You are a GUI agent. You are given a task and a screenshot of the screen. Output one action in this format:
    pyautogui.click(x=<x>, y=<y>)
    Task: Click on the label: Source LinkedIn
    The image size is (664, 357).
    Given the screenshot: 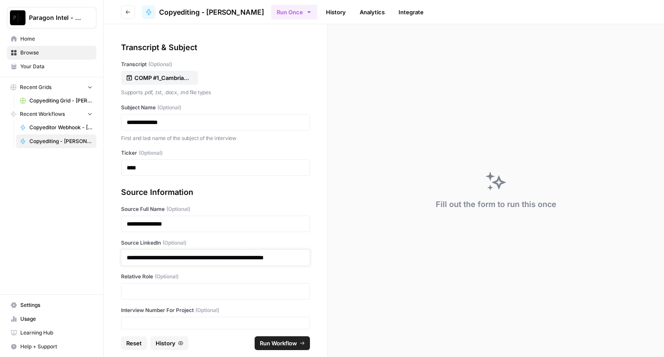 What is the action you would take?
    pyautogui.click(x=215, y=243)
    